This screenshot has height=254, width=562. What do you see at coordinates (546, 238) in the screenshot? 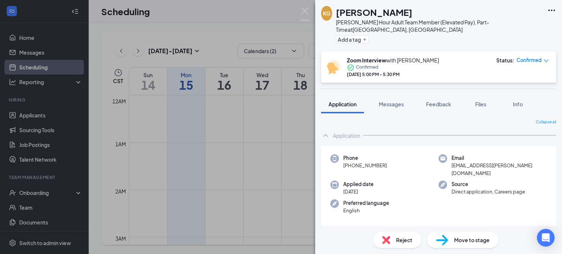
I see `div: Open Intercom Messenger` at bounding box center [546, 238].